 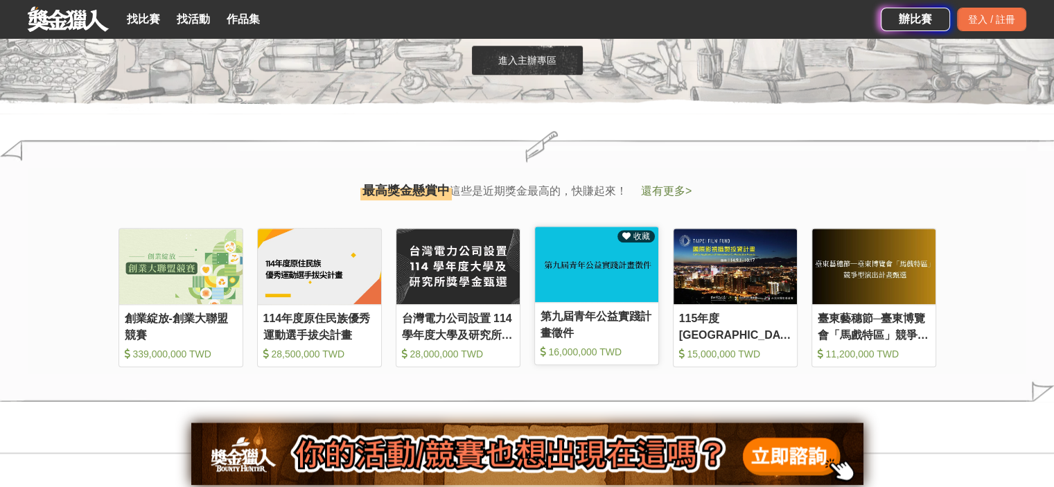 I want to click on span: 還有更多 >, so click(x=666, y=190).